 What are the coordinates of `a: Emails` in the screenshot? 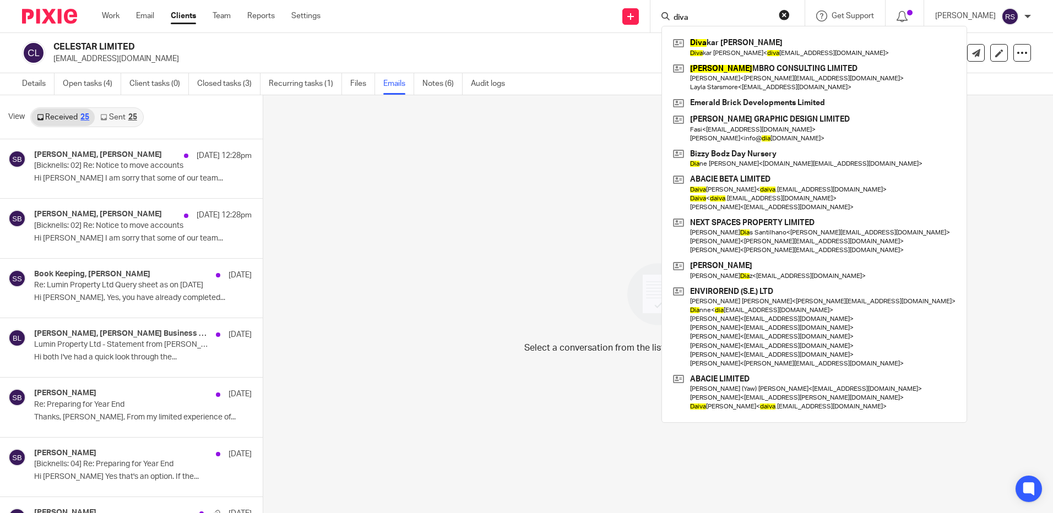 It's located at (399, 84).